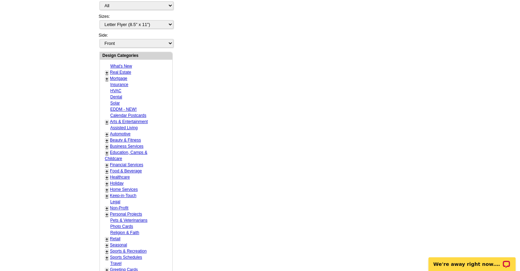  Describe the element at coordinates (127, 165) in the screenshot. I see `a: Financial Services` at that location.